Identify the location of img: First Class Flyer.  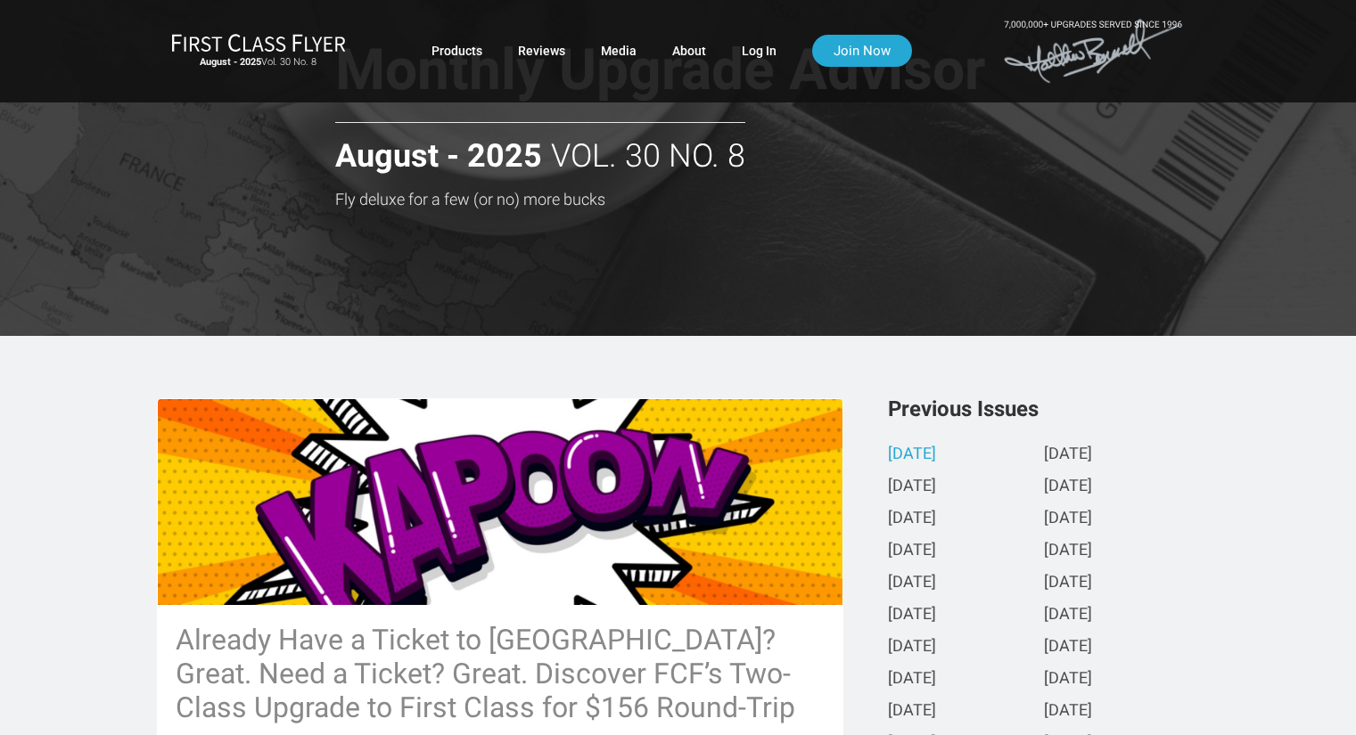
(258, 42).